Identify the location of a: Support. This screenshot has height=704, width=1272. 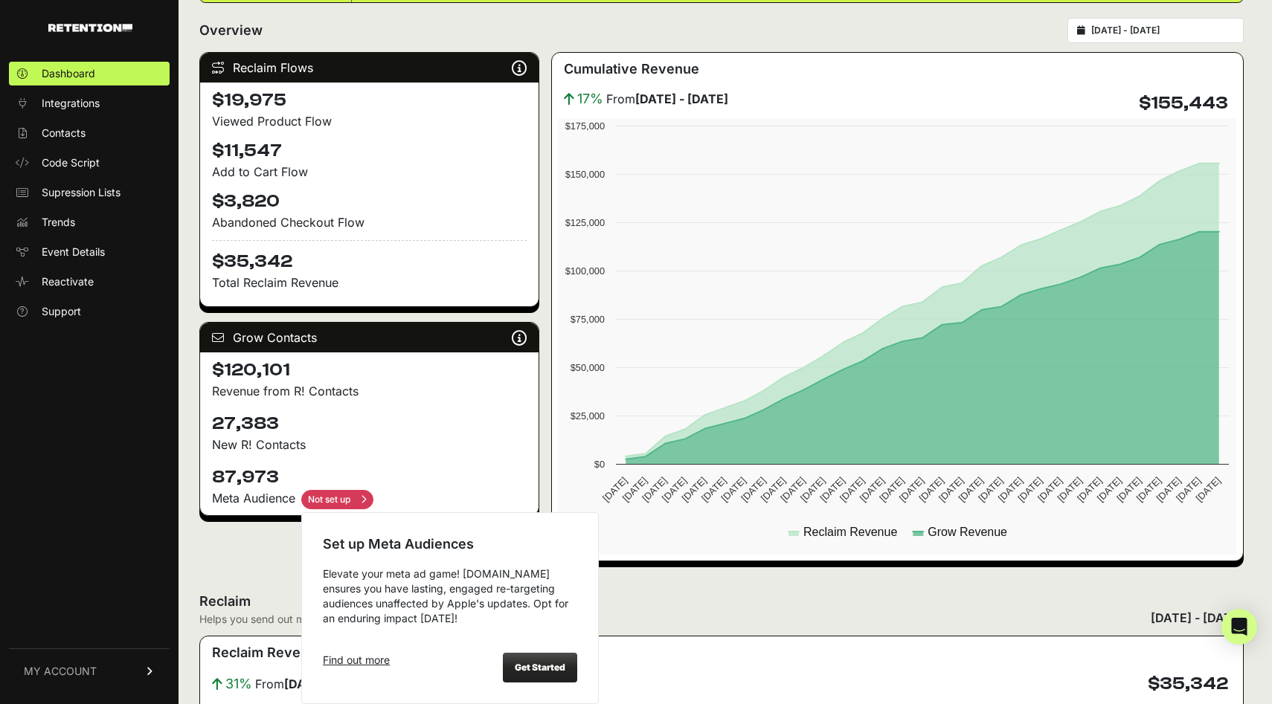
(89, 312).